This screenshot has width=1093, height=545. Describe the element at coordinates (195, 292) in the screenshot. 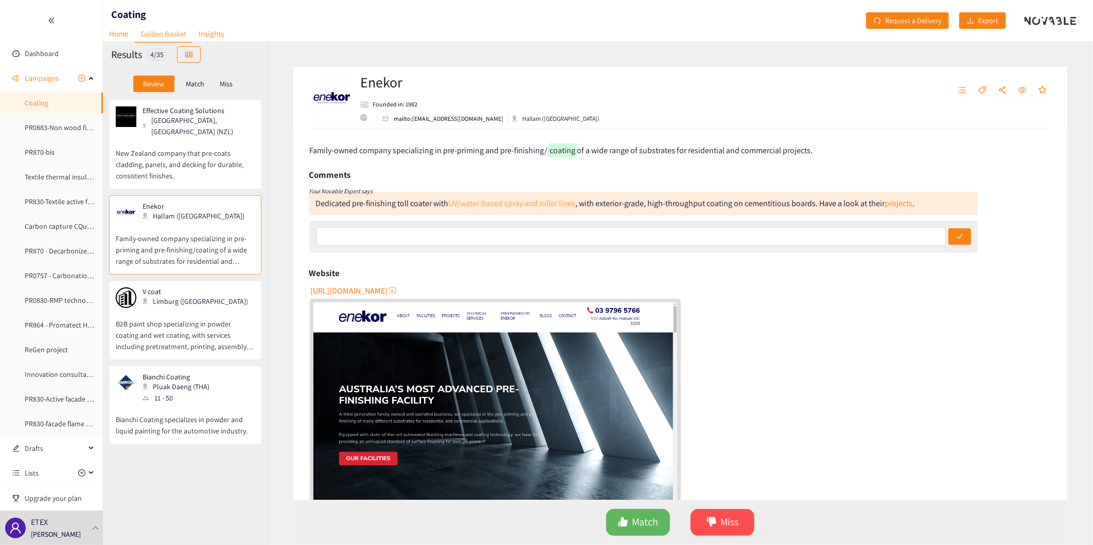

I see `p: V coat` at that location.